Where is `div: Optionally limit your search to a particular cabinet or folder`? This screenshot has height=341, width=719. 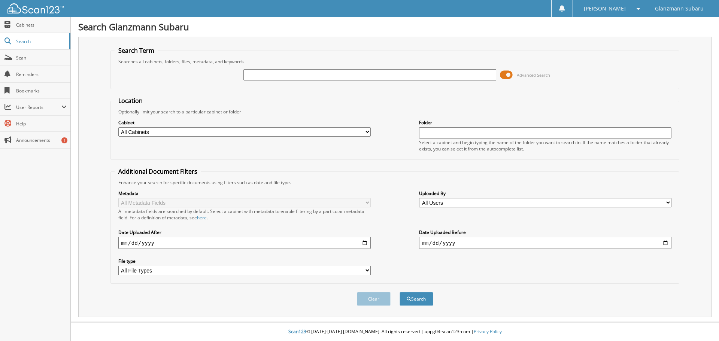
div: Optionally limit your search to a particular cabinet or folder is located at coordinates (395, 112).